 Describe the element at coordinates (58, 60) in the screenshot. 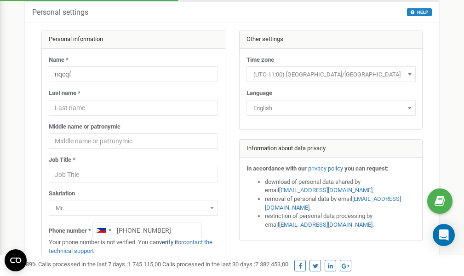

I see `label: Name *` at that location.